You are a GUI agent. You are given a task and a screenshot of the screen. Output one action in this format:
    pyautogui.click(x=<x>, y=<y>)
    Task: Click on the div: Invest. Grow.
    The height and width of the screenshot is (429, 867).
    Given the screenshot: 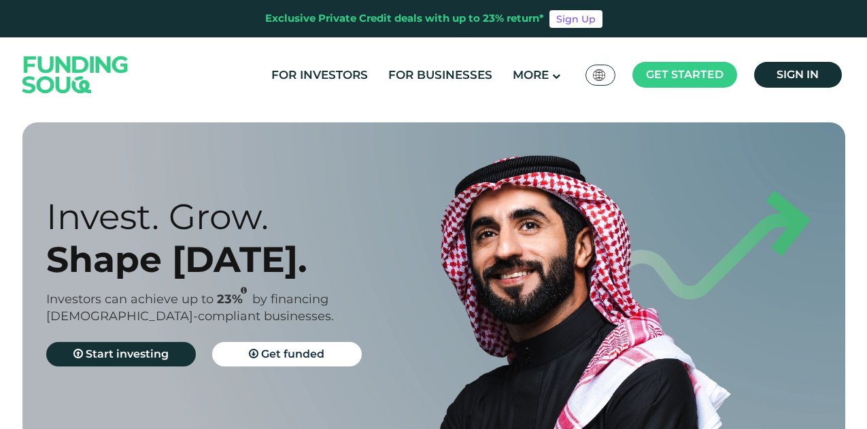 What is the action you would take?
    pyautogui.click(x=251, y=216)
    